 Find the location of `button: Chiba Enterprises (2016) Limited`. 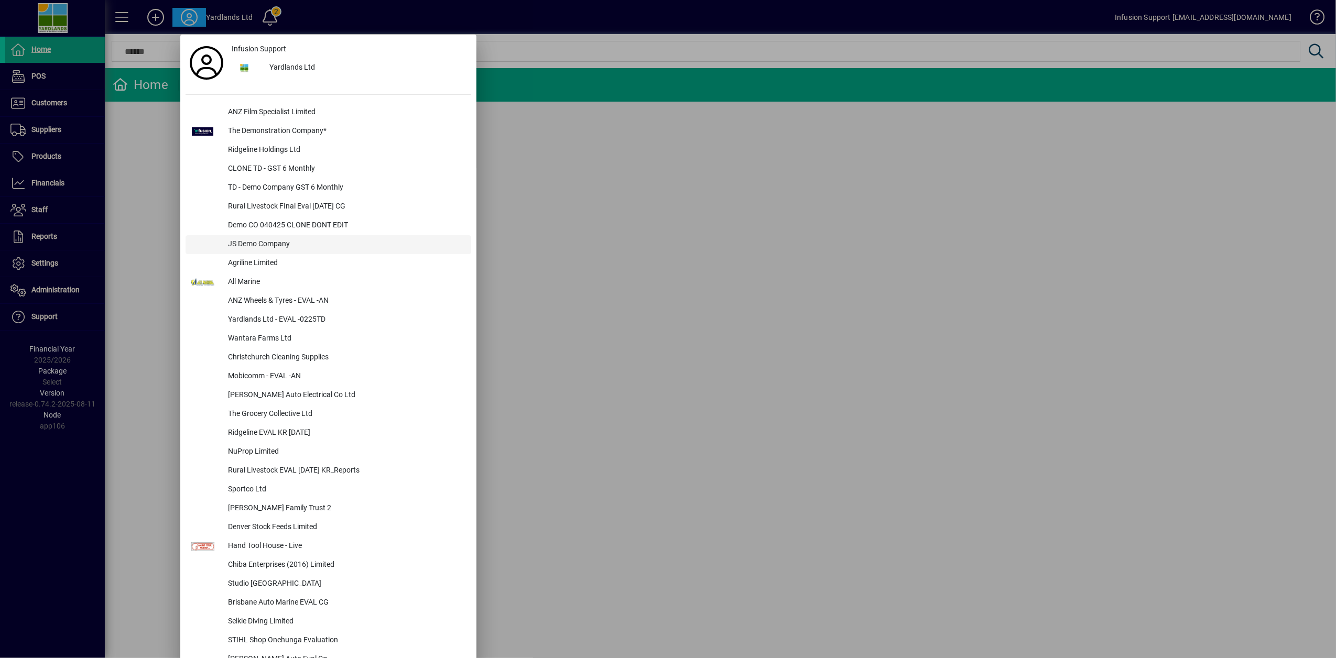

button: Chiba Enterprises (2016) Limited is located at coordinates (328, 566).